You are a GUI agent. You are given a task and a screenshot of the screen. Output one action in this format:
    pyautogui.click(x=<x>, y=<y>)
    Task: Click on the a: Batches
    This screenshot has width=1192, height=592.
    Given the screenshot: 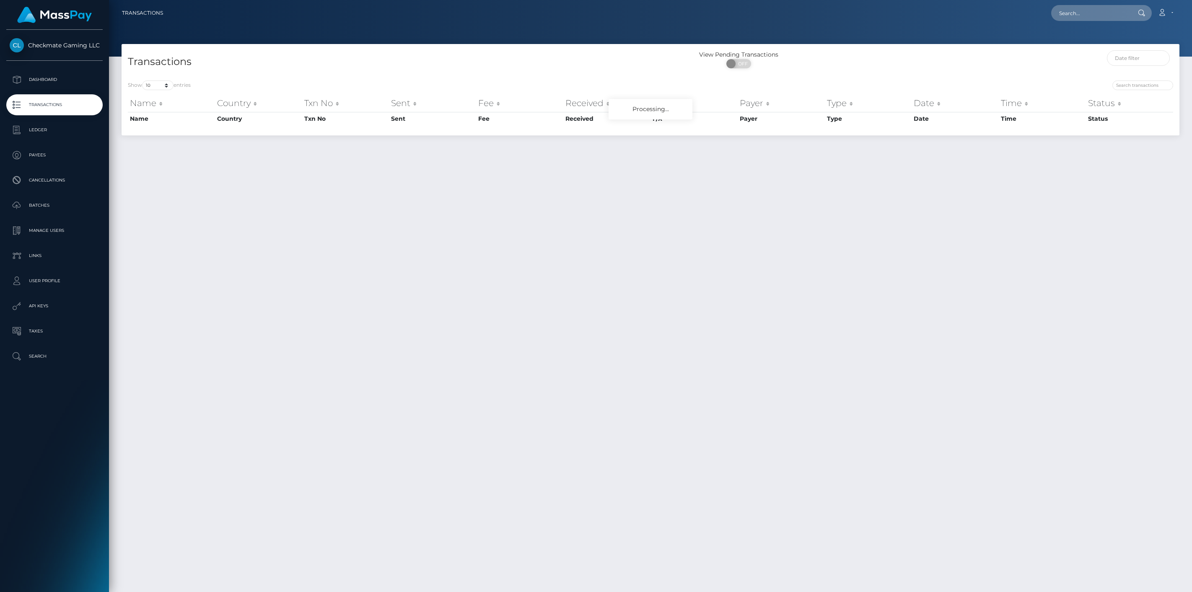 What is the action you would take?
    pyautogui.click(x=54, y=205)
    